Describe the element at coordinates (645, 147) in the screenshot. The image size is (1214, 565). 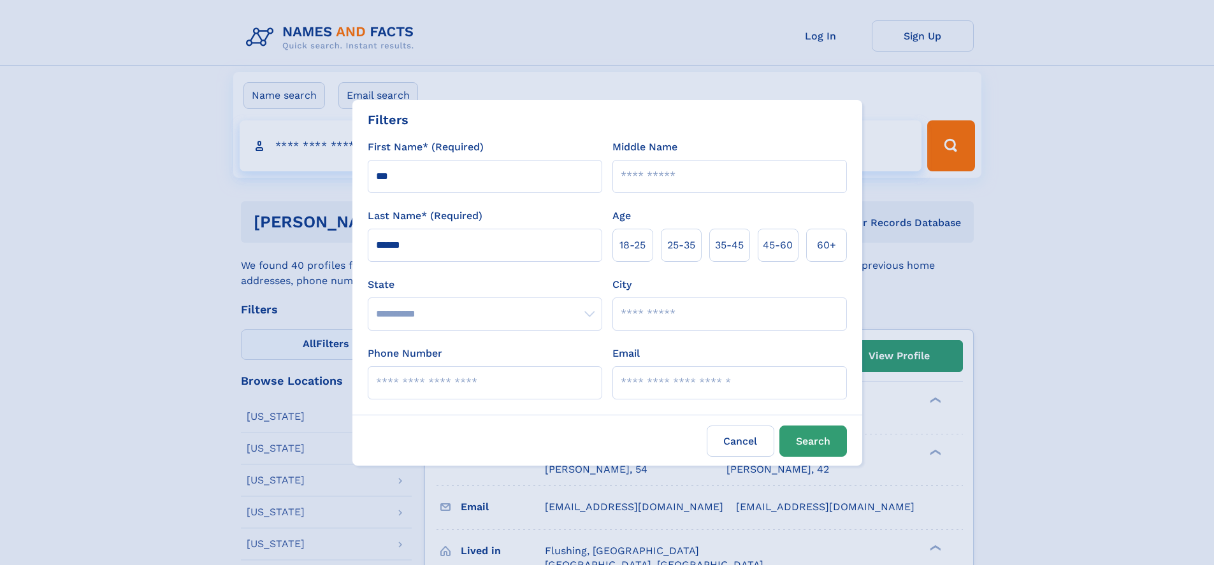
I see `label: Middle Name` at that location.